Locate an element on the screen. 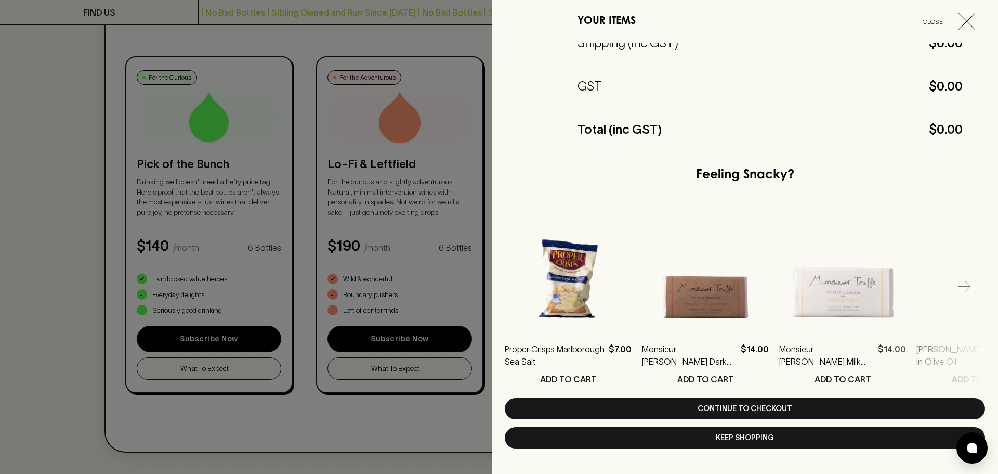  p: $7.00 is located at coordinates (620, 355).